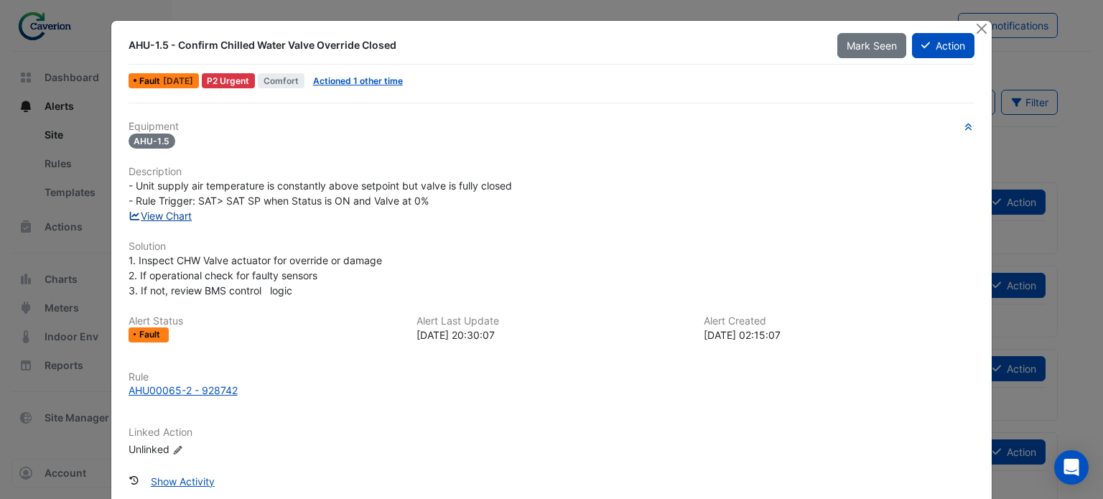  I want to click on button: Close, so click(981, 28).